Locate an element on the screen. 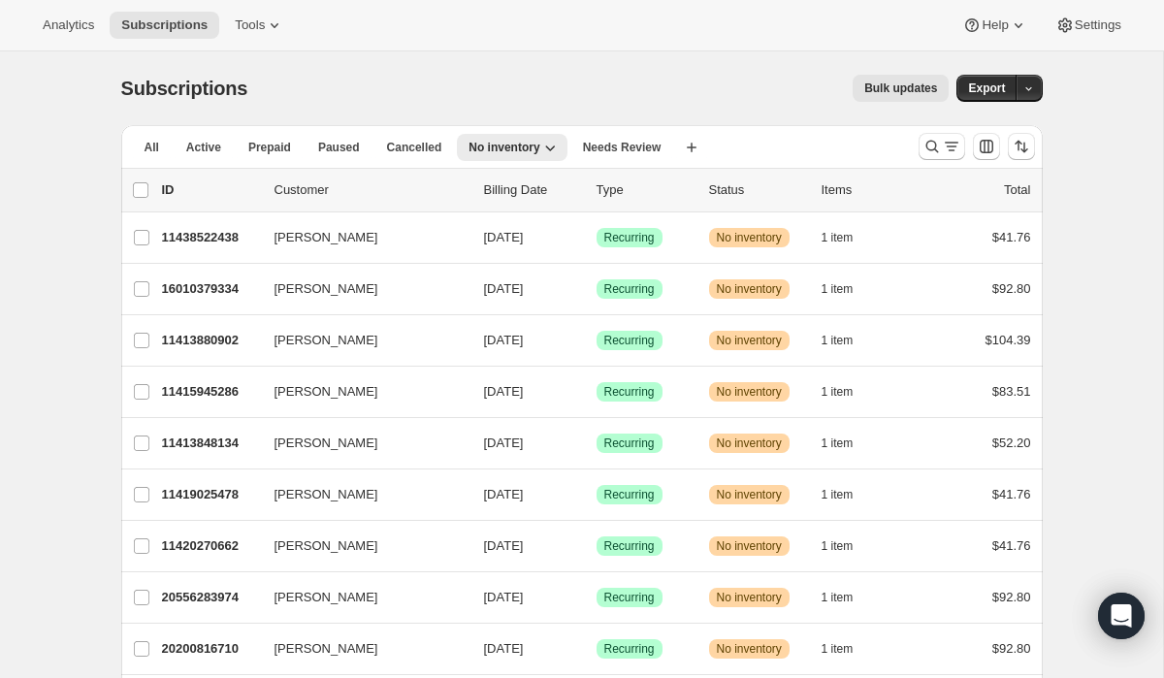 Image resolution: width=1164 pixels, height=678 pixels. span: Needs Review is located at coordinates (622, 147).